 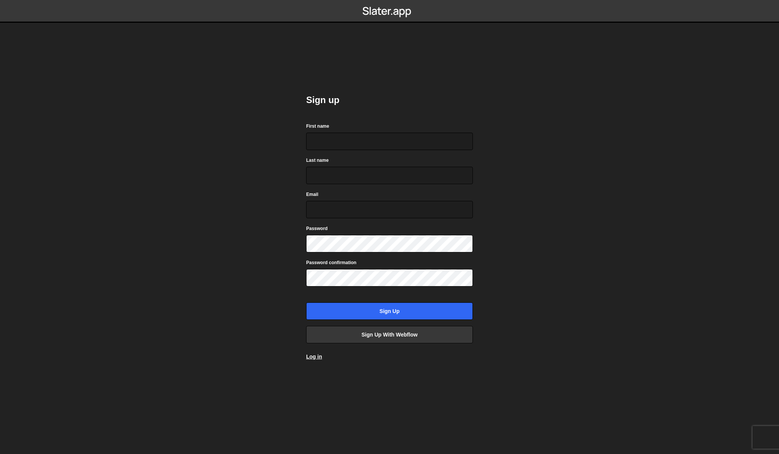 I want to click on label: Email, so click(x=312, y=194).